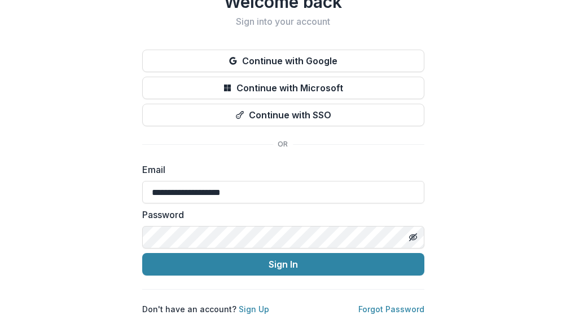 This screenshot has width=566, height=315. I want to click on a: Forgot Password, so click(391, 309).